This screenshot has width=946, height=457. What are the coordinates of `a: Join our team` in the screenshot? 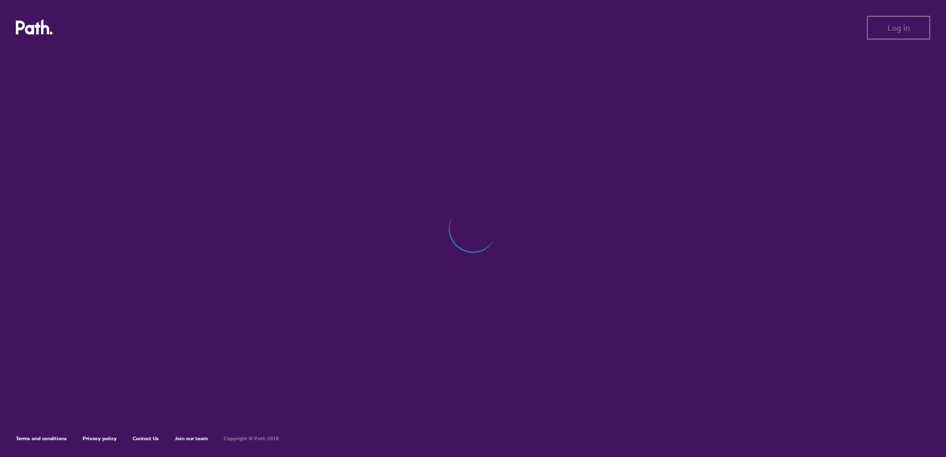 It's located at (191, 438).